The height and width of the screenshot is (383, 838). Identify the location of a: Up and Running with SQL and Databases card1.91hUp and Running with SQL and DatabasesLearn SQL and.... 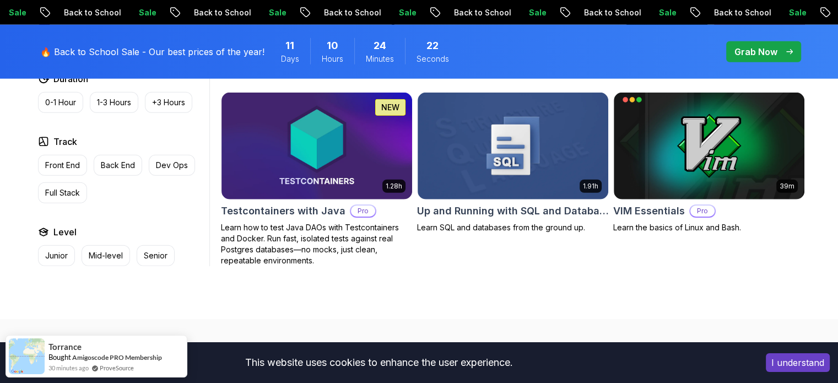
(513, 162).